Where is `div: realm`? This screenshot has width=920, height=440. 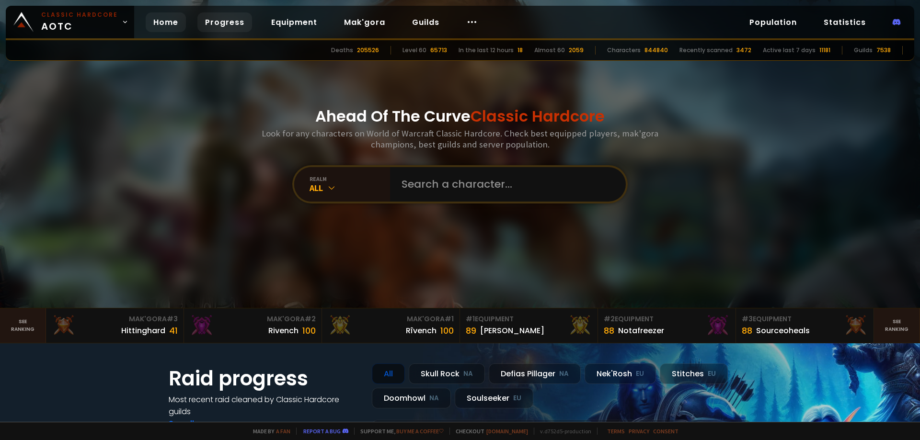 div: realm is located at coordinates (350, 179).